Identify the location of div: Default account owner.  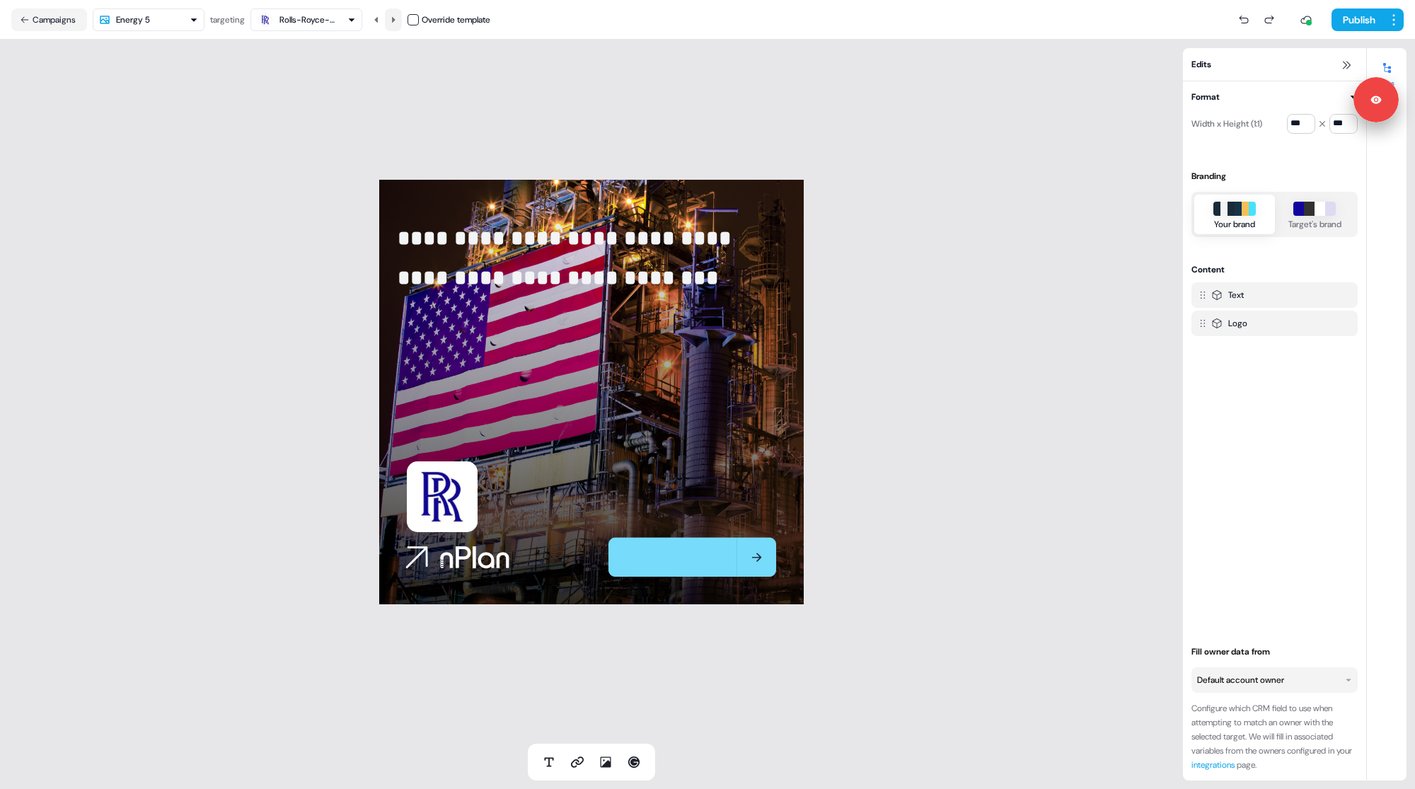
(1240, 680).